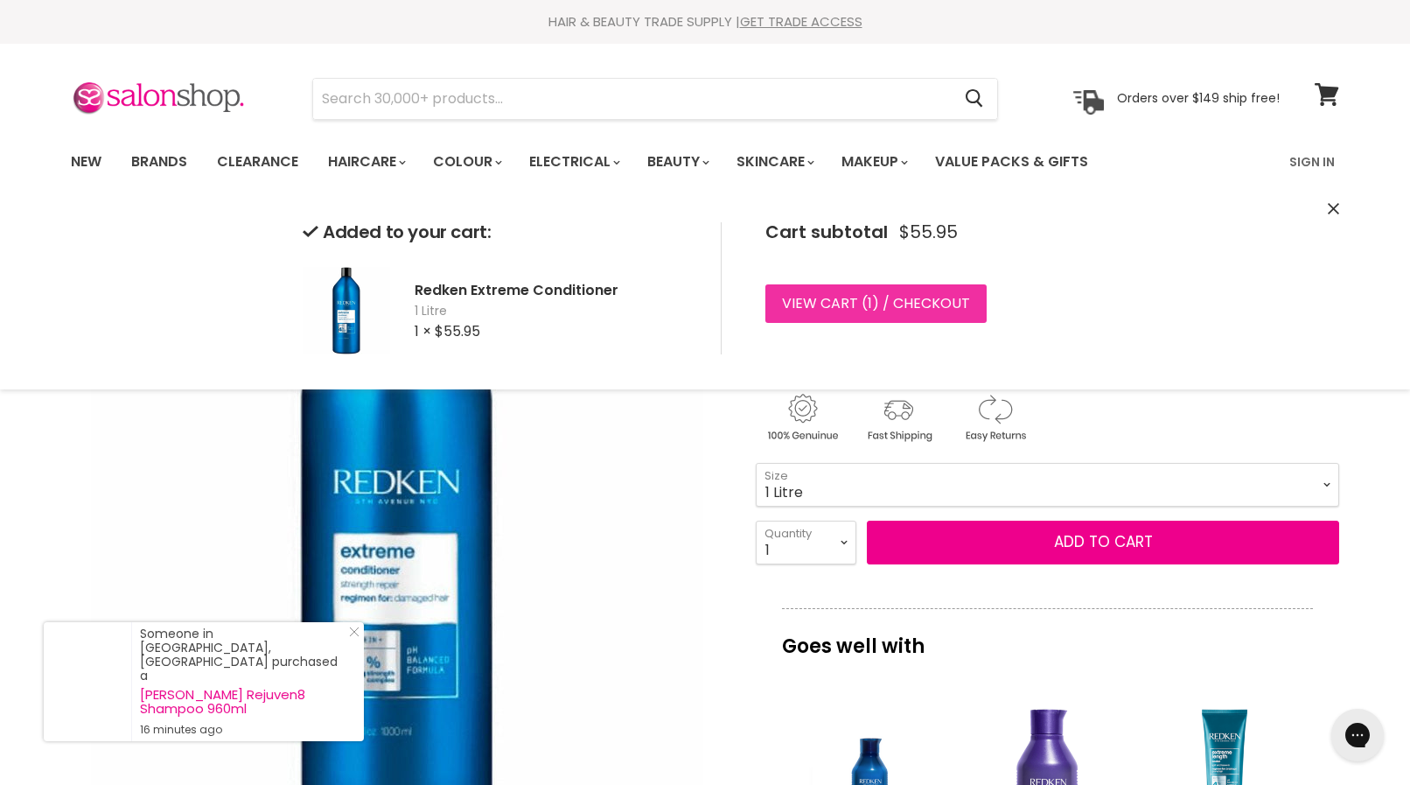 The width and height of the screenshot is (1410, 785). What do you see at coordinates (995, 417) in the screenshot?
I see `img: returns.gif` at bounding box center [995, 417].